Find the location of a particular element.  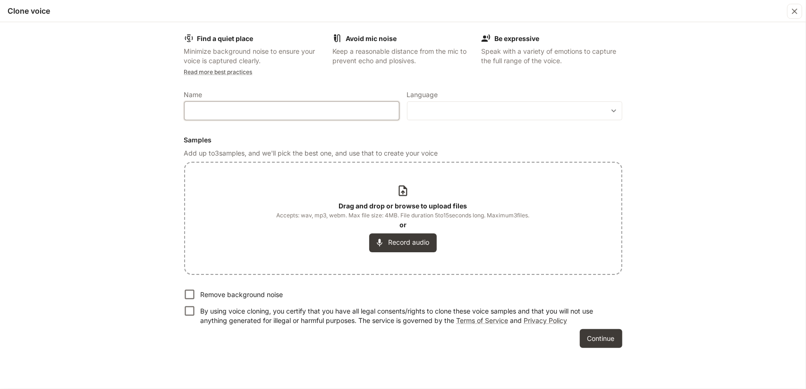

p: Add up to 3 samples, and we'll pick the best one, and use that to create your voice is located at coordinates (403, 153).